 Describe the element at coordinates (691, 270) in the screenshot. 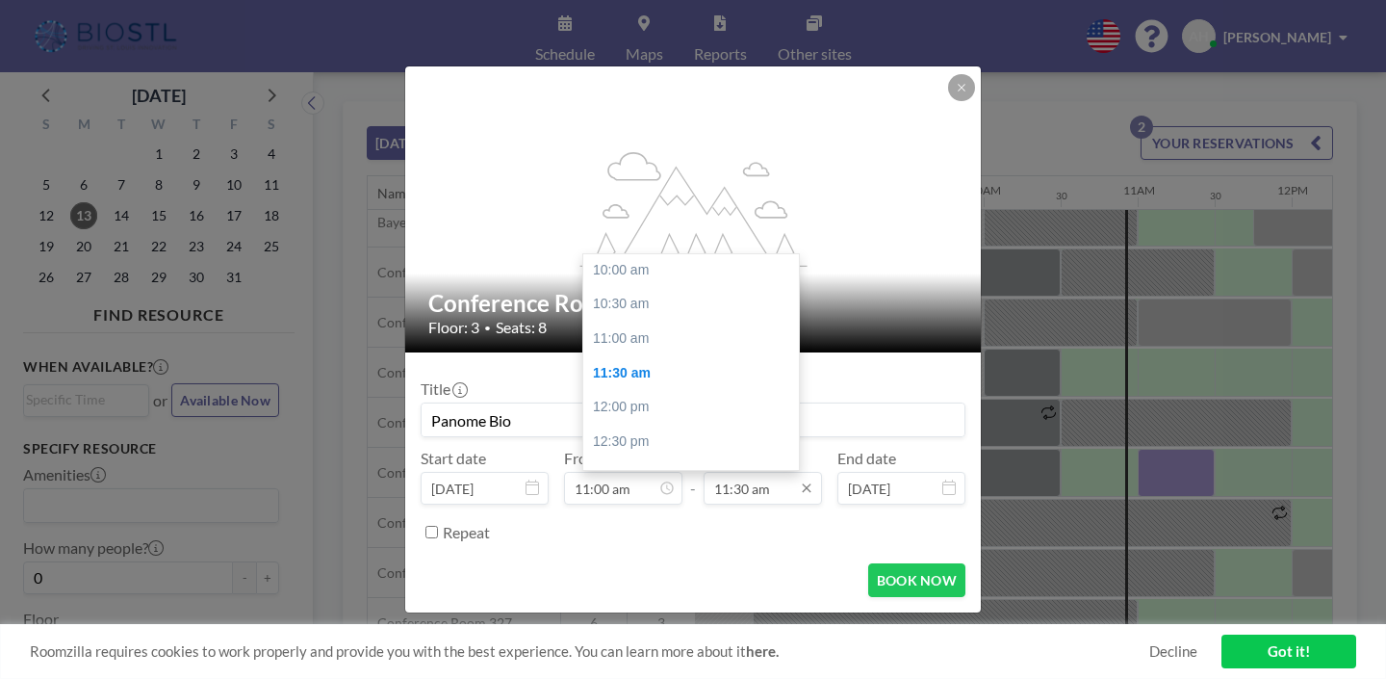

I see `div: 10:00 am` at that location.